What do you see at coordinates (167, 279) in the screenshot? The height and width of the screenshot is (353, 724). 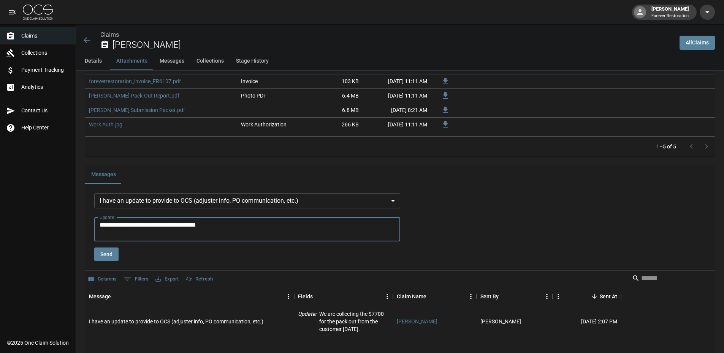 I see `button: Export` at bounding box center [167, 279].